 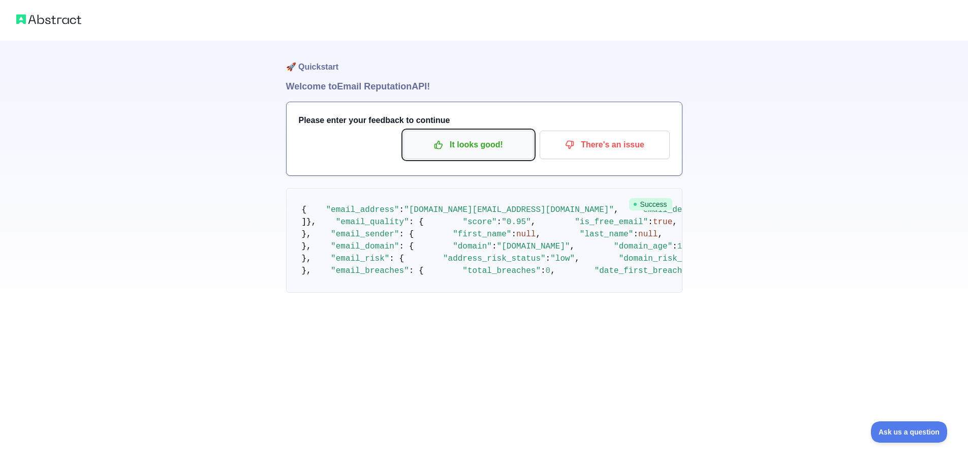 What do you see at coordinates (472, 246) in the screenshot?
I see `span: "domain"` at bounding box center [472, 246].